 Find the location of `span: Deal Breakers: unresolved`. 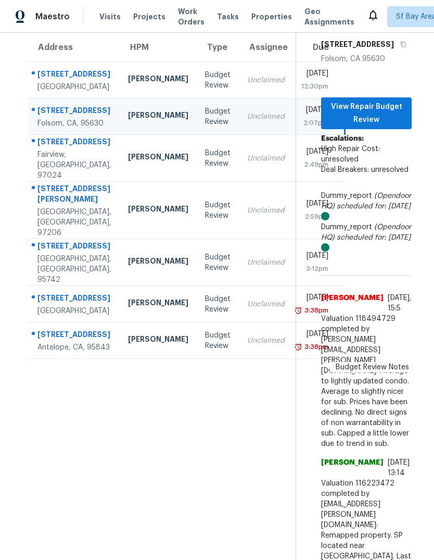

span: Deal Breakers: unresolved is located at coordinates (365, 170).